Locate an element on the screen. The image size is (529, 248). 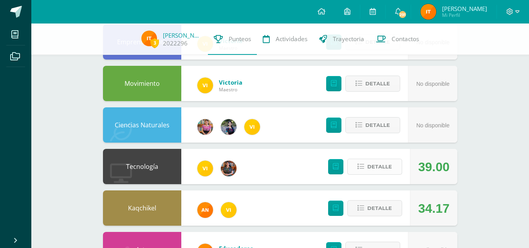
span: Contactos is located at coordinates (405, 39).